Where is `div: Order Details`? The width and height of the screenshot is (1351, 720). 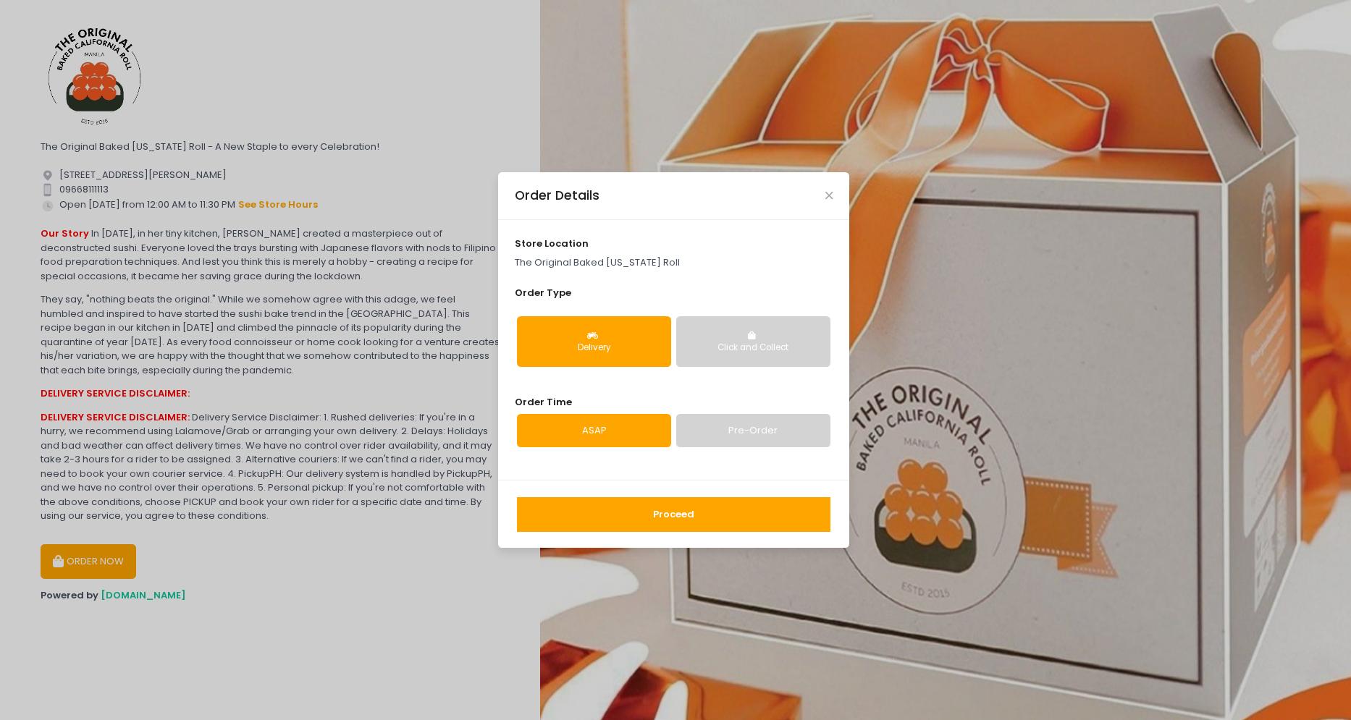
div: Order Details is located at coordinates (557, 195).